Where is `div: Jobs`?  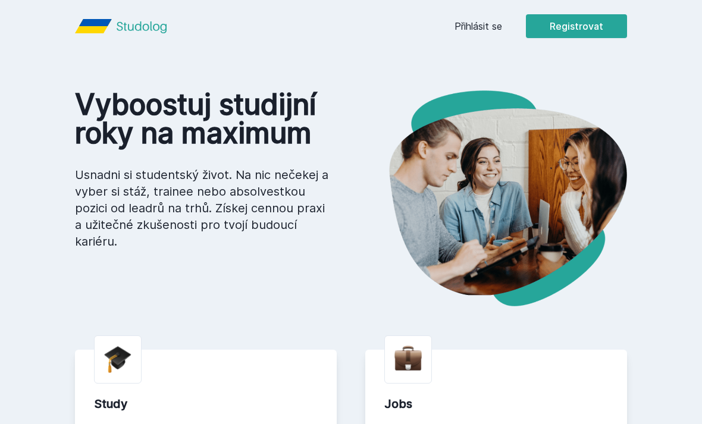 div: Jobs is located at coordinates (496, 404).